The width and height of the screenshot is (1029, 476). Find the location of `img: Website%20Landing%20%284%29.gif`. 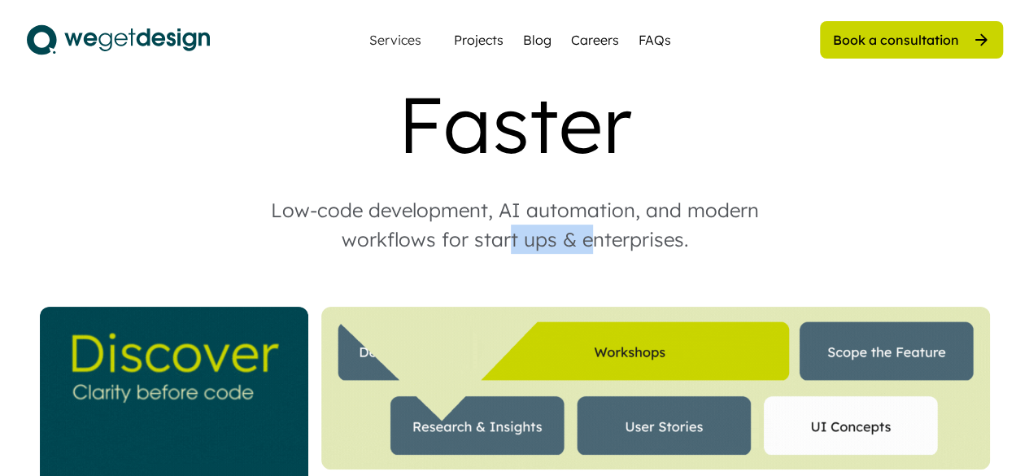

img: Website%20Landing%20%284%29.gif is located at coordinates (656, 388).